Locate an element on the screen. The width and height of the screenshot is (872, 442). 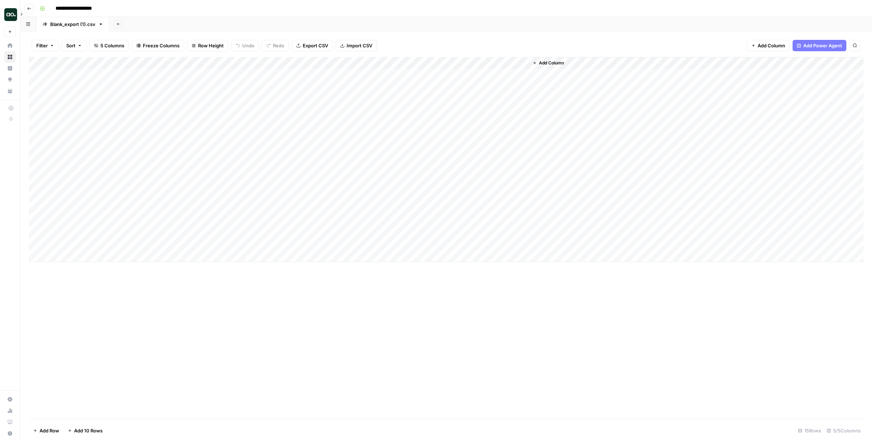
div: 15 Rows is located at coordinates (809, 431).